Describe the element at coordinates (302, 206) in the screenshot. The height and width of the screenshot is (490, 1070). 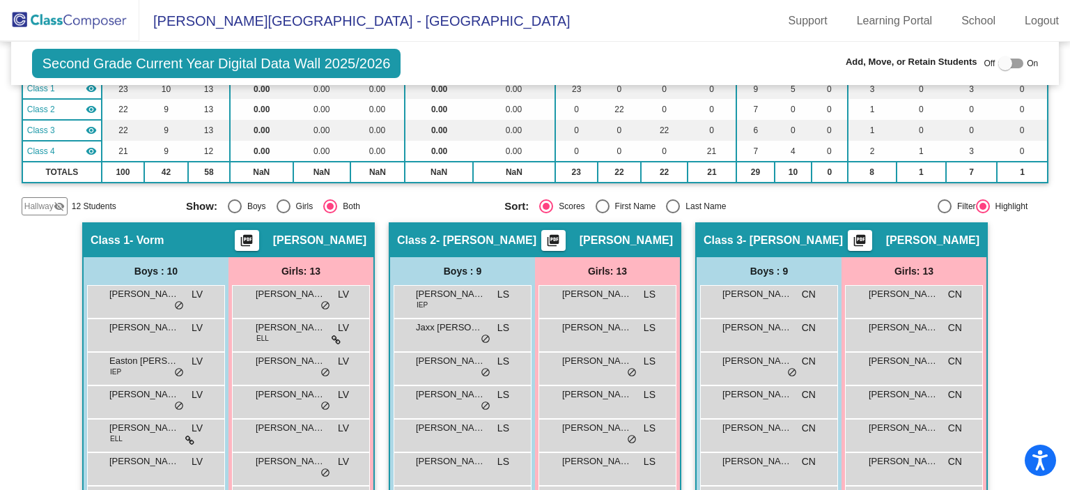
I see `div: Girls` at that location.